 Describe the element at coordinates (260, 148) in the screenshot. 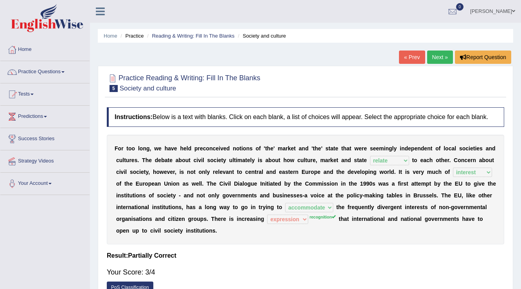

I see `b: f` at that location.